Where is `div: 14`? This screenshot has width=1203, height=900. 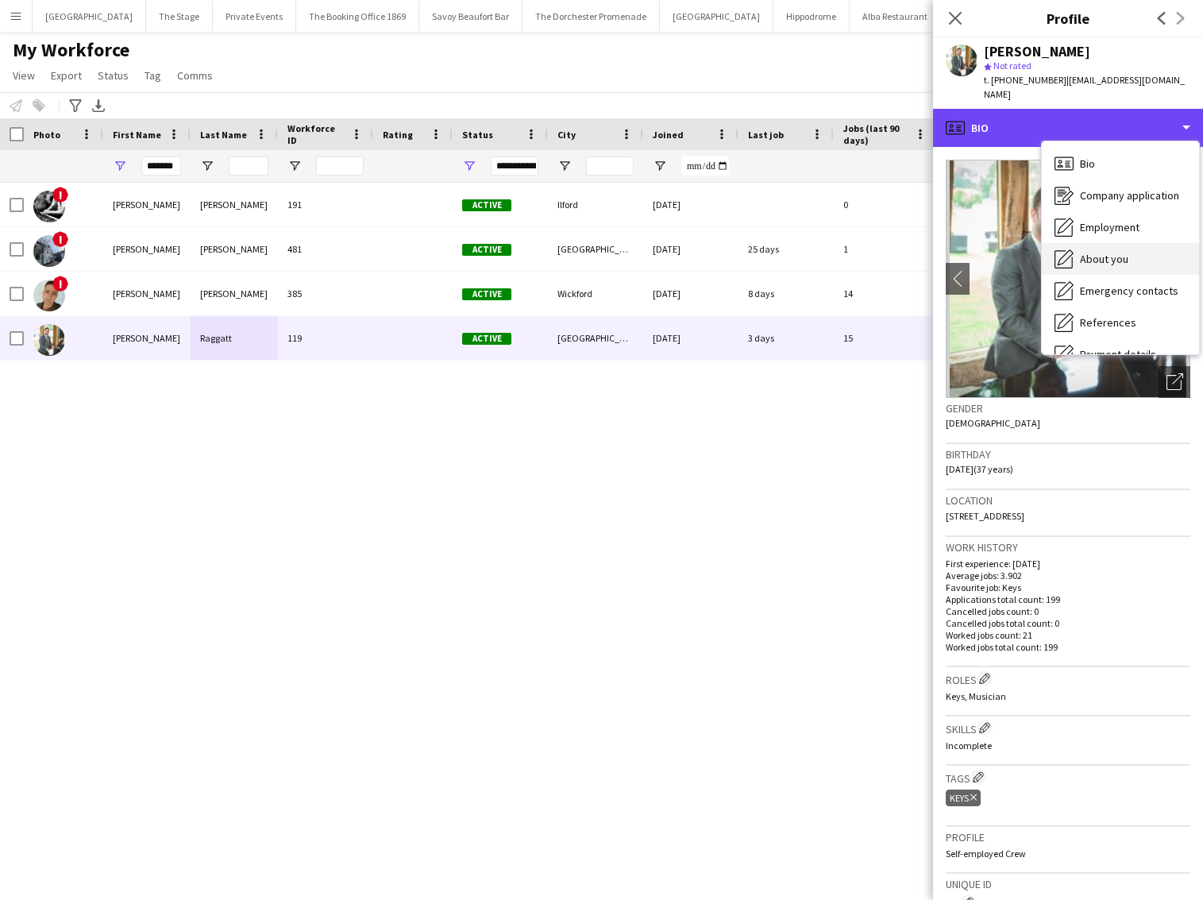 div: 14 is located at coordinates (886, 293).